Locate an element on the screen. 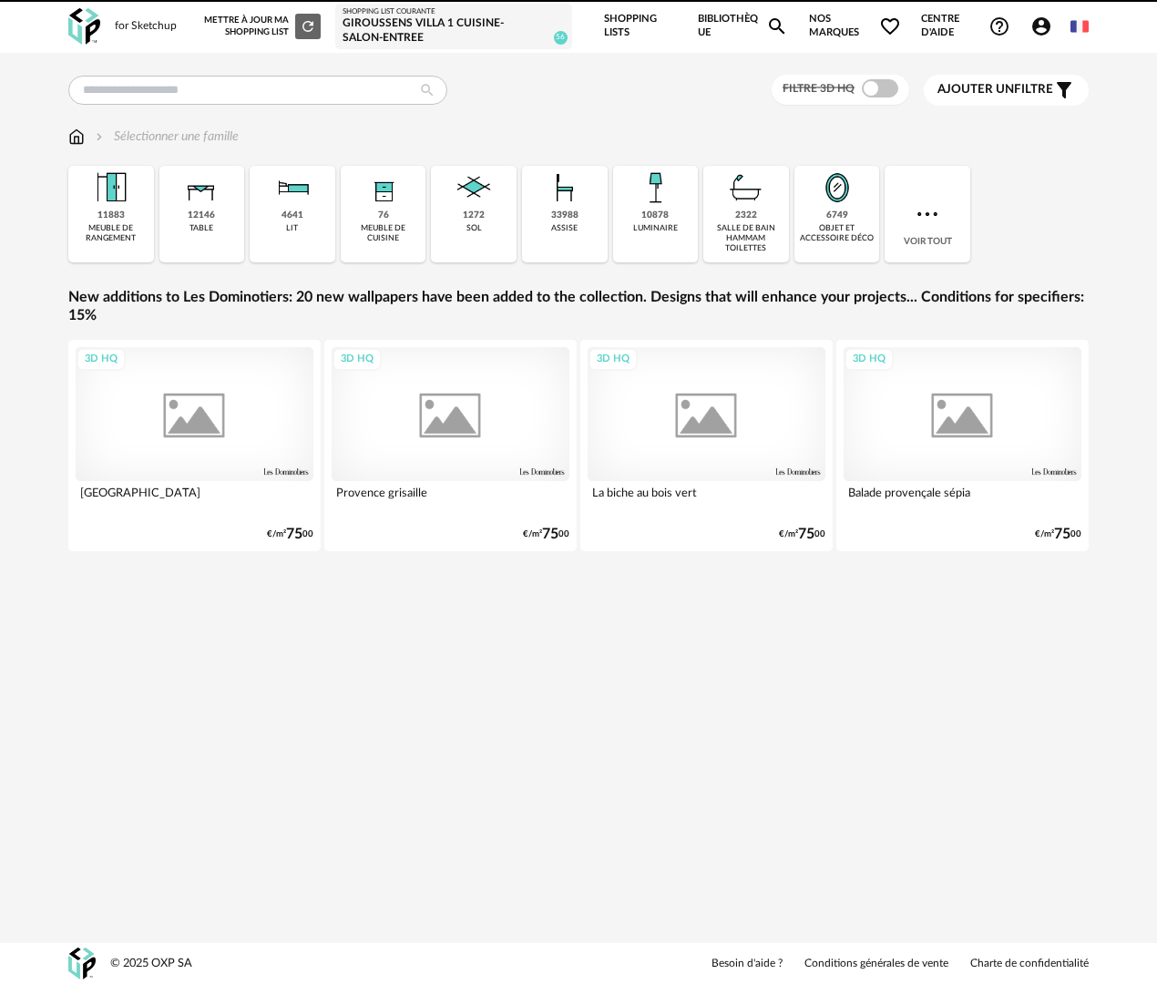 Image resolution: width=1157 pixels, height=984 pixels. img: Sol.png is located at coordinates (474, 188).